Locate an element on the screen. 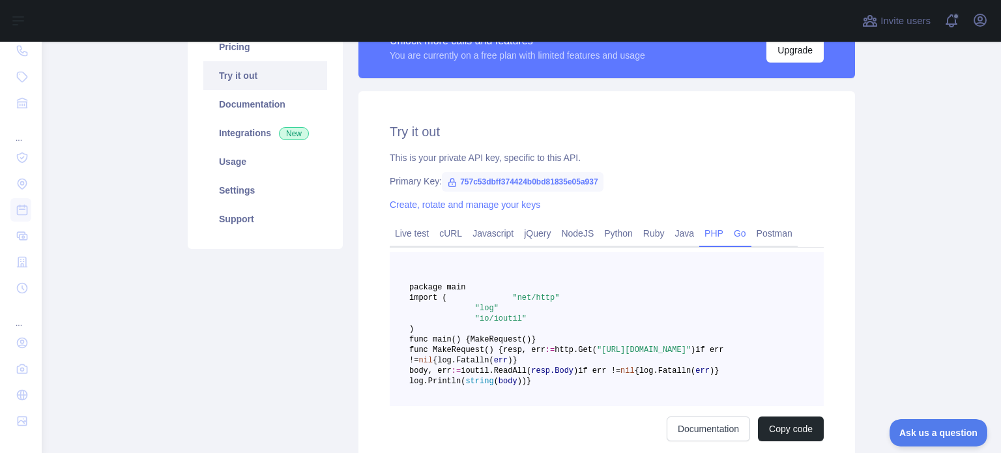 This screenshot has width=1001, height=453. button: Invite users is located at coordinates (896, 21).